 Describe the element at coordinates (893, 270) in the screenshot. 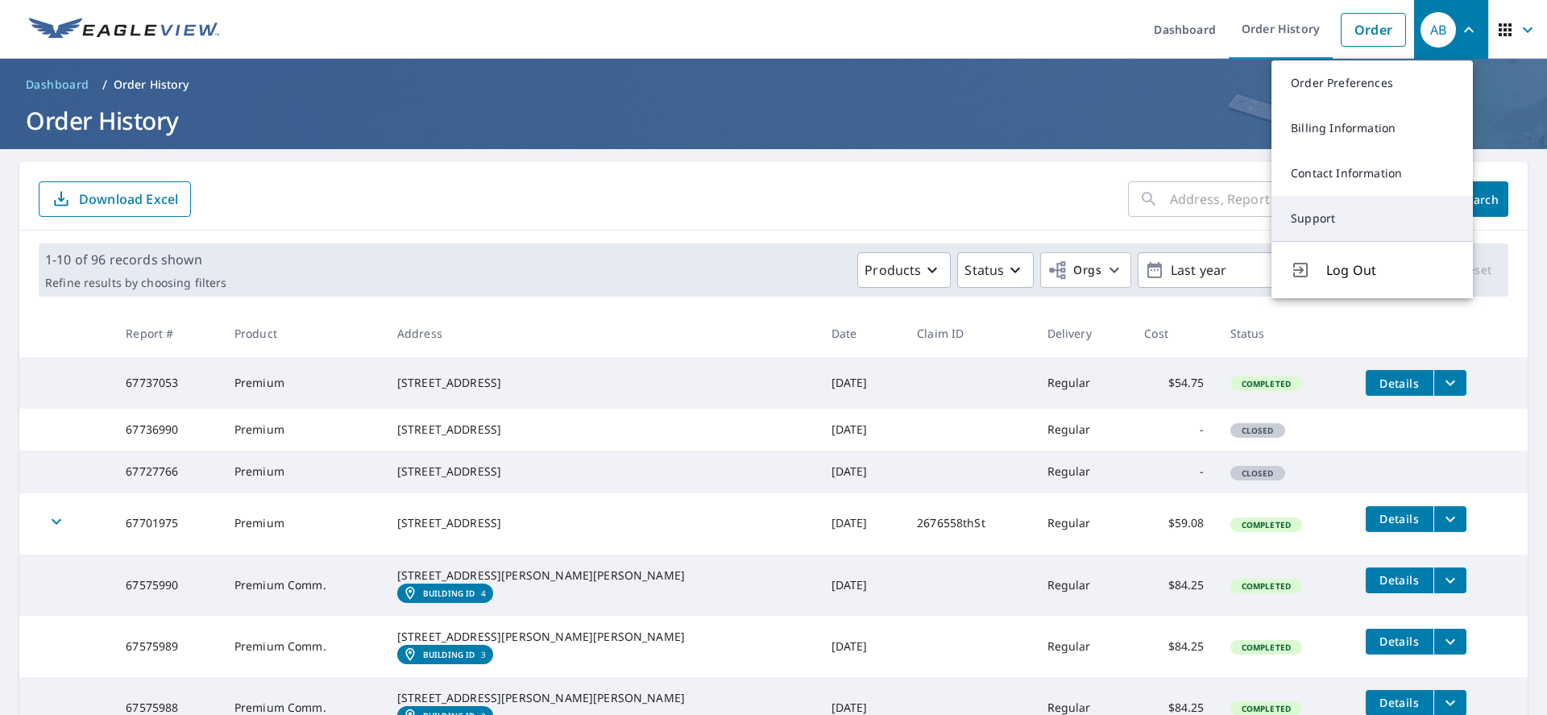

I see `p: Products` at that location.